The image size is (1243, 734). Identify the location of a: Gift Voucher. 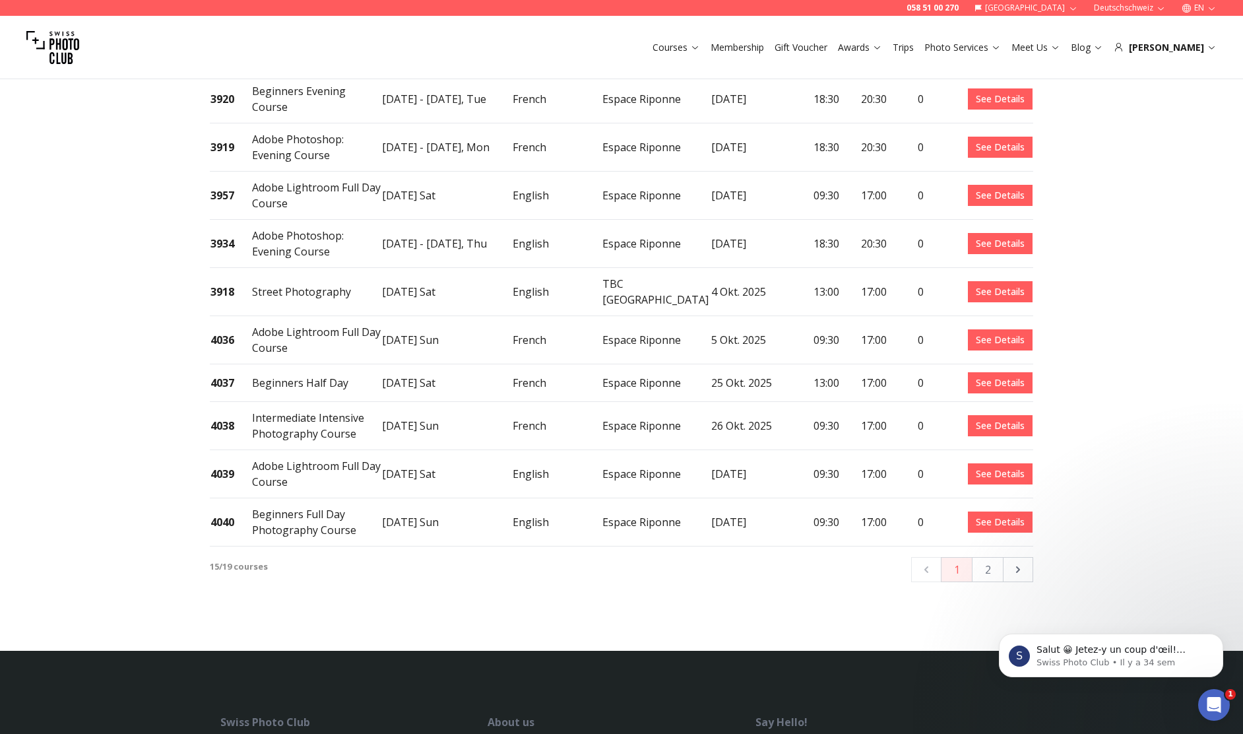
(801, 48).